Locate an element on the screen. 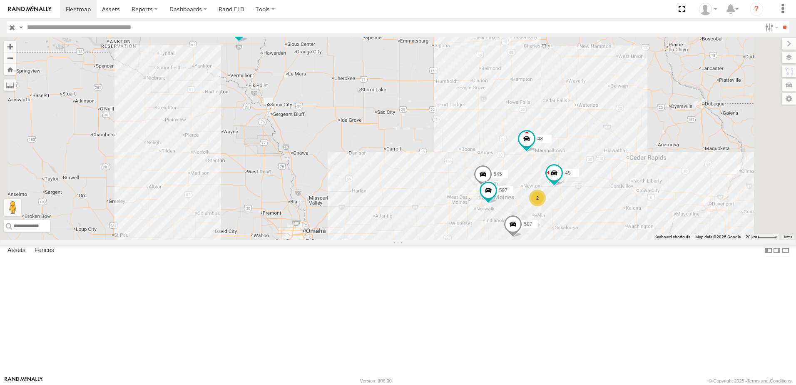 The image size is (796, 385). label: Dock Summary Table to the Right is located at coordinates (777, 250).